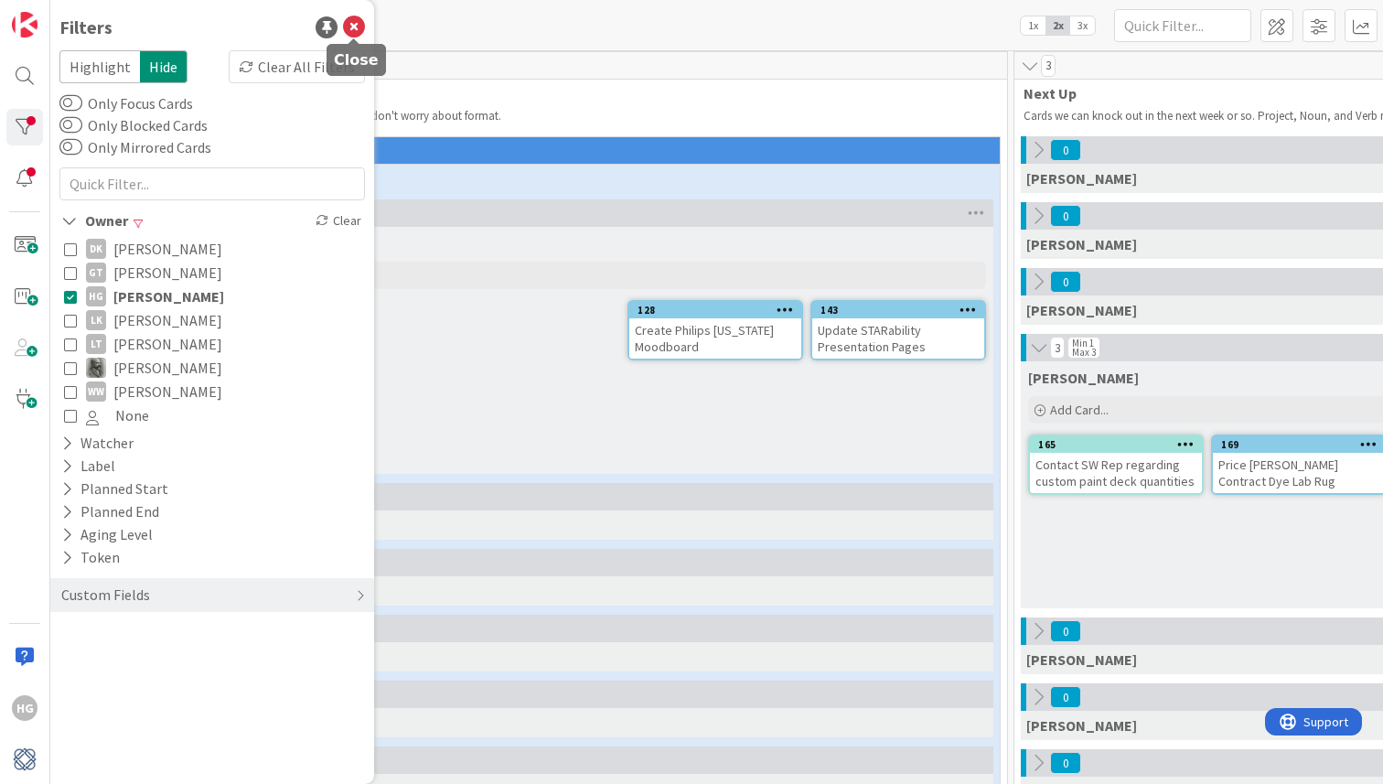  What do you see at coordinates (1083, 343) in the screenshot?
I see `div: Min 1` at bounding box center [1083, 343].